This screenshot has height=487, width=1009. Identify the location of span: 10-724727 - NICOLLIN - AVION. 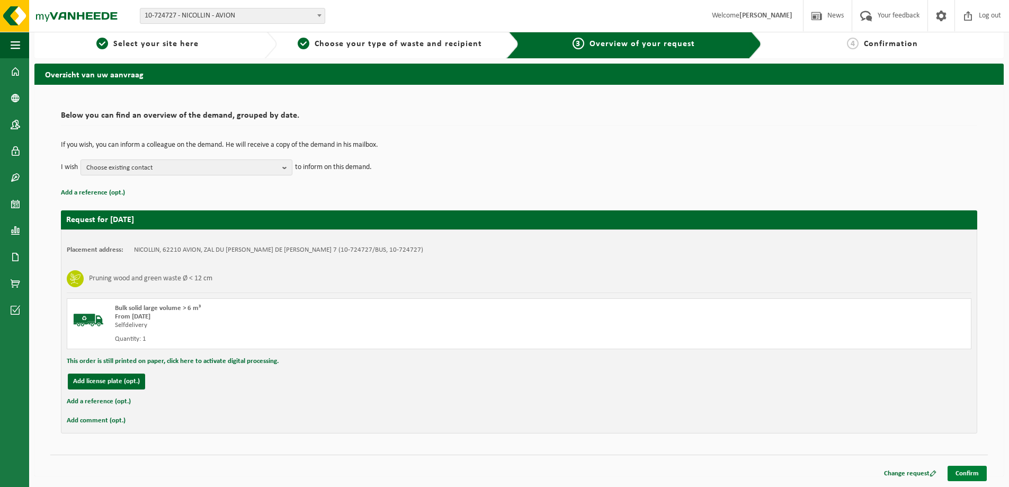
(232, 16).